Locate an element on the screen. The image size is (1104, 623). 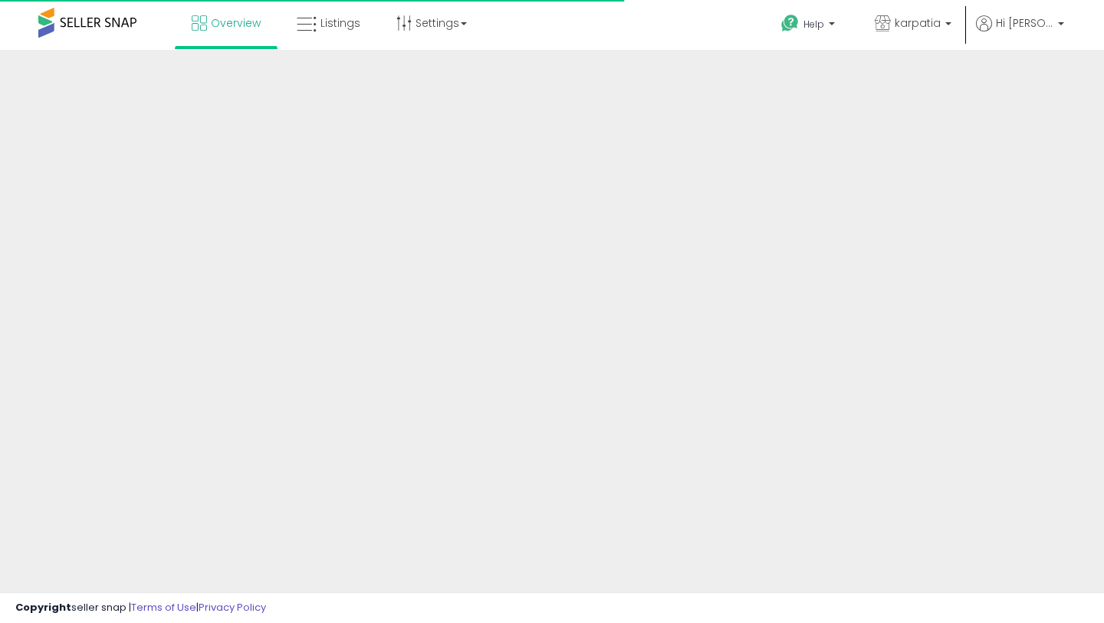
div: seller snap | | is located at coordinates (140, 607).